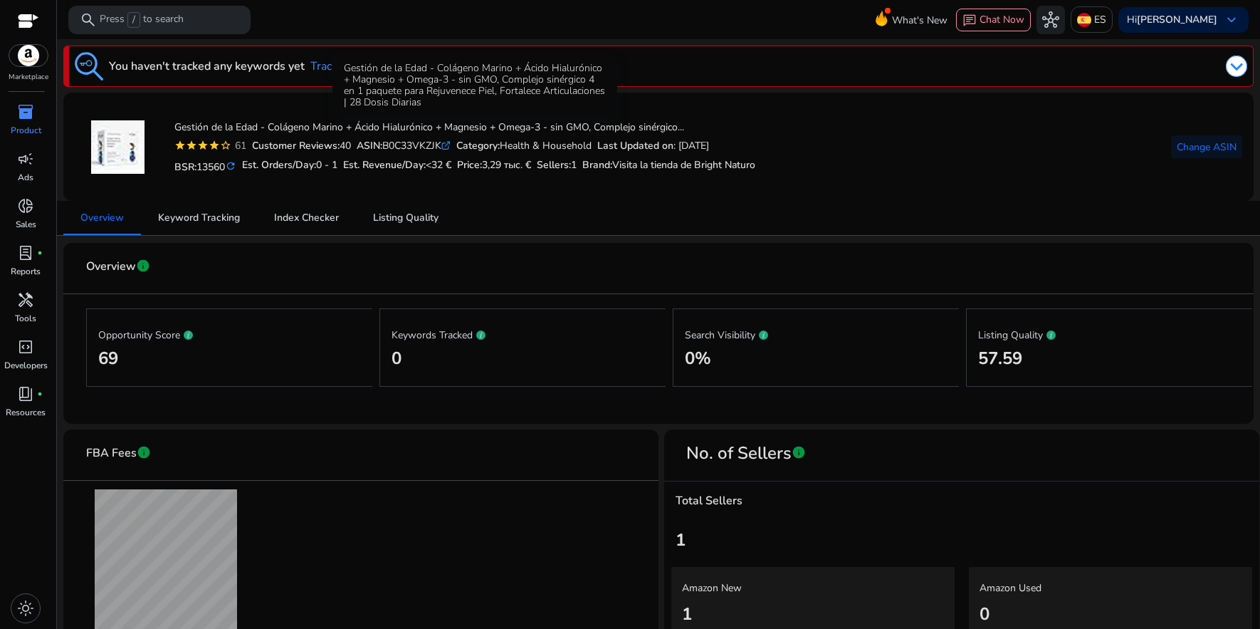 Image resolution: width=1260 pixels, height=629 pixels. What do you see at coordinates (26, 253) in the screenshot?
I see `span: lab_profile` at bounding box center [26, 253].